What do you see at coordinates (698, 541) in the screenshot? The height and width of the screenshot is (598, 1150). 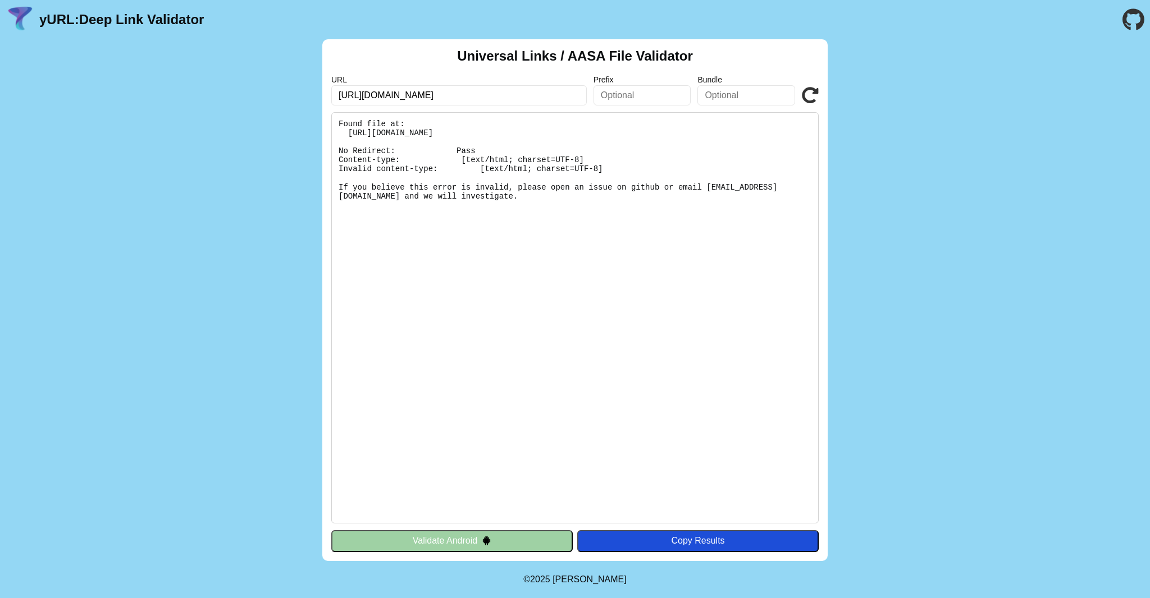 I see `button: Copy Results` at bounding box center [698, 541].